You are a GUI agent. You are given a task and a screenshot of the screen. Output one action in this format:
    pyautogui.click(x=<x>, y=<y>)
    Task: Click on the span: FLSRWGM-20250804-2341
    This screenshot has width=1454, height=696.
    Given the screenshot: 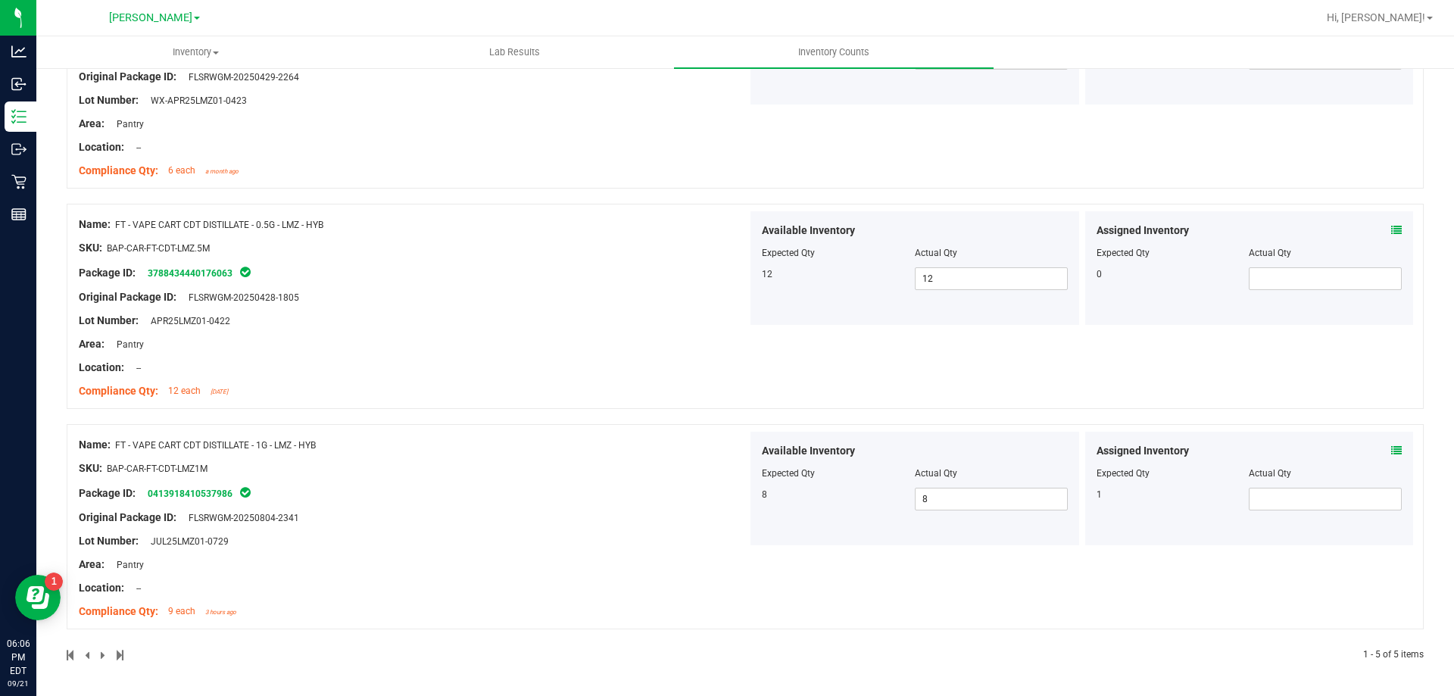 What is the action you would take?
    pyautogui.click(x=240, y=518)
    